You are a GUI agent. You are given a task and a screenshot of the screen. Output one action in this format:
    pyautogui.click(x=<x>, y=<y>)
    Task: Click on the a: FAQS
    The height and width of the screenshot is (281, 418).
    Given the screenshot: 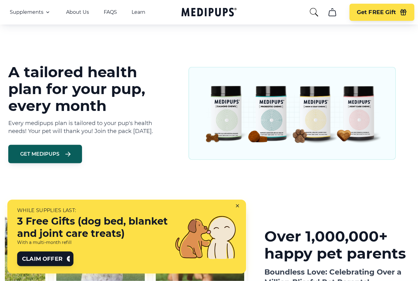 What is the action you would take?
    pyautogui.click(x=110, y=12)
    